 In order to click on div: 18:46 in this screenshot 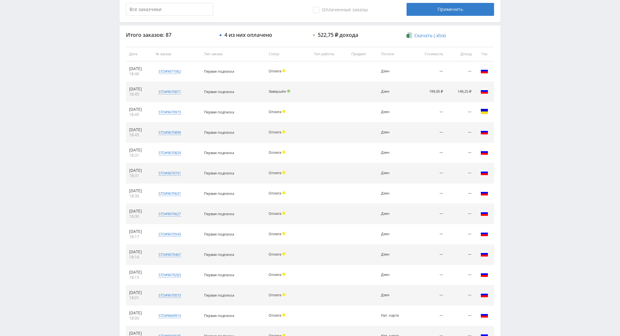, I will do `click(139, 74)`.